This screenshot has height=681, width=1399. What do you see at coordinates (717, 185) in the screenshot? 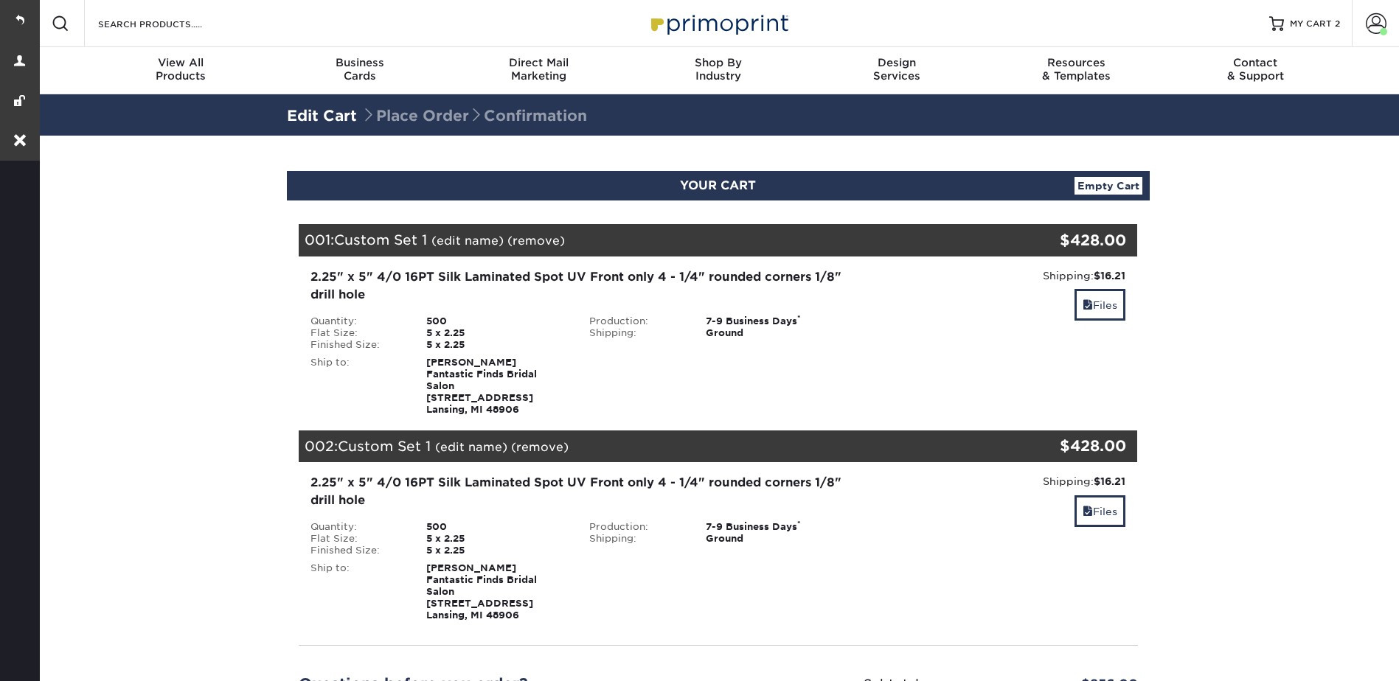
I see `span: YOUR CART` at bounding box center [717, 185].